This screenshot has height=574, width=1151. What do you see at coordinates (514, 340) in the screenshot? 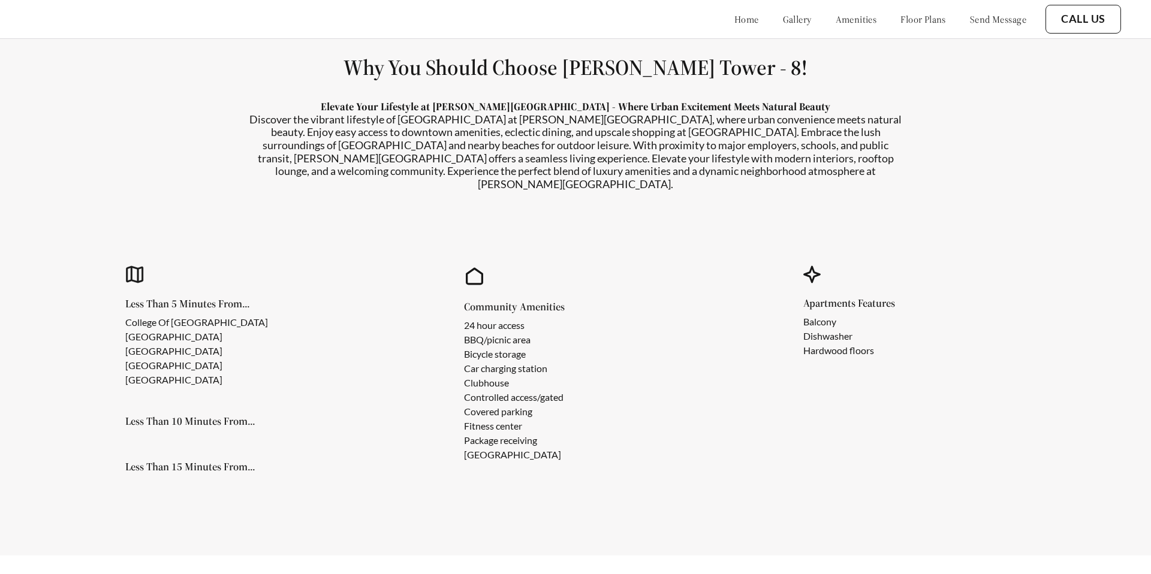
I see `li: BBQ/picnic area` at bounding box center [514, 340].